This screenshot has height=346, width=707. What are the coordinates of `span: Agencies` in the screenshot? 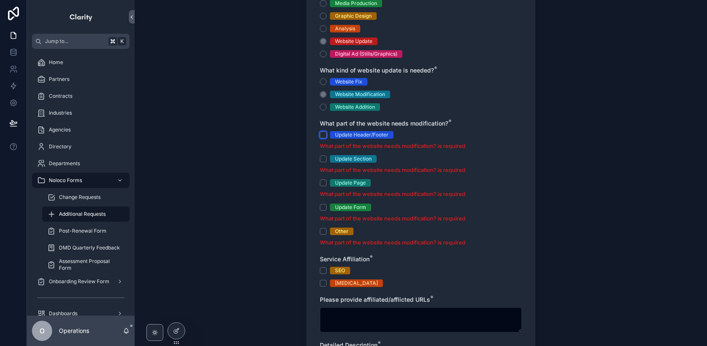 It's located at (60, 130).